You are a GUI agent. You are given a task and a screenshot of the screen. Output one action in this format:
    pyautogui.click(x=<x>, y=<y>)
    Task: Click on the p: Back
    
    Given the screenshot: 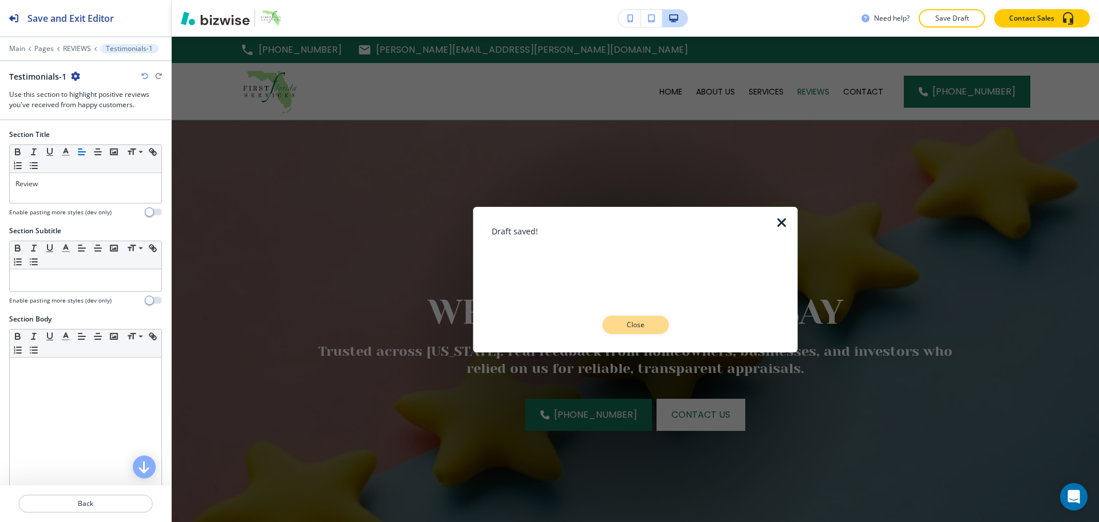 What is the action you would take?
    pyautogui.click(x=85, y=503)
    